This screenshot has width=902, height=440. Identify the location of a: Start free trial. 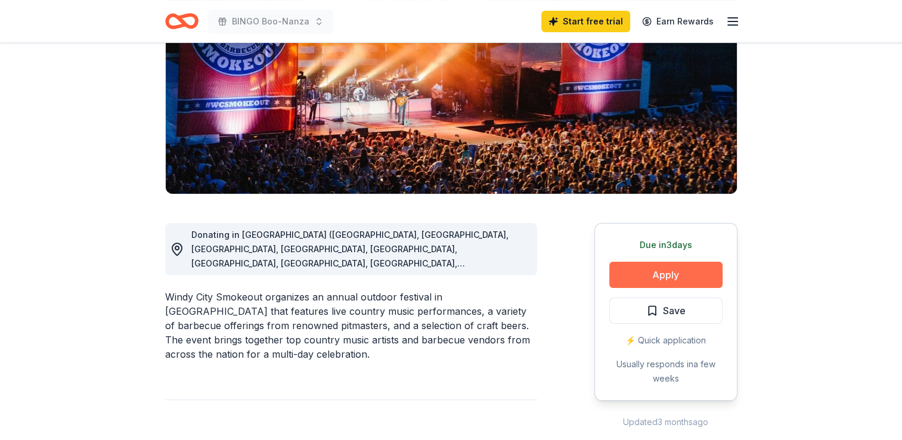
(585, 21).